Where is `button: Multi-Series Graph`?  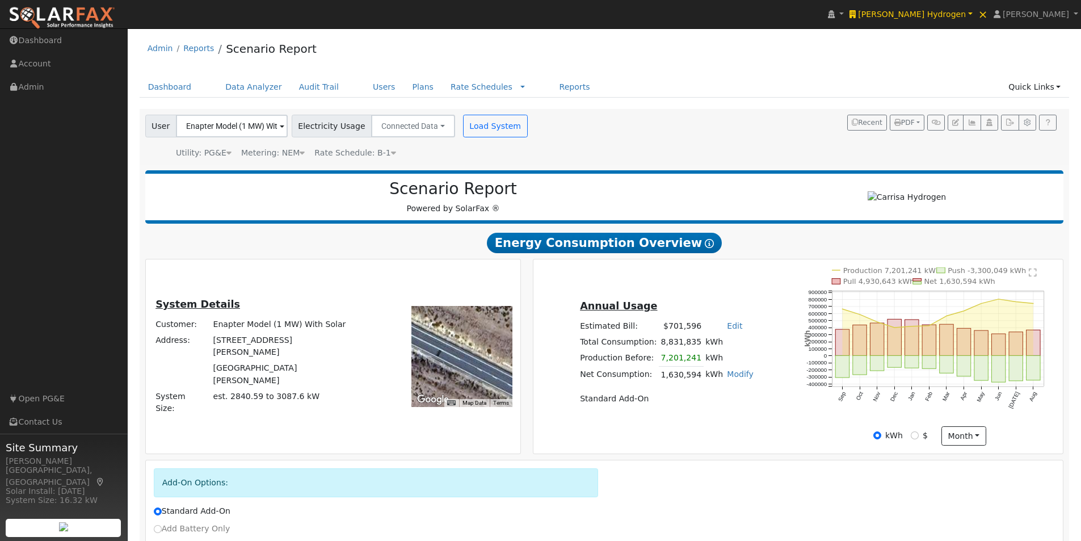
button: Multi-Series Graph is located at coordinates (971, 123).